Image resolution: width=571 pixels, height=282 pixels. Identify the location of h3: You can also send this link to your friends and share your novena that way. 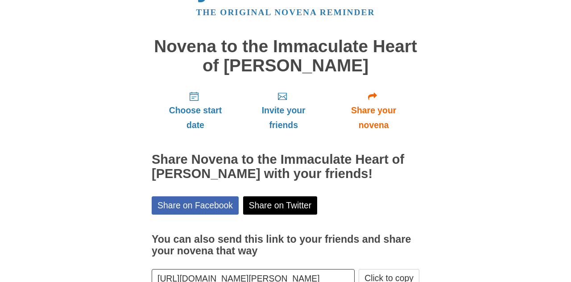
(286, 245).